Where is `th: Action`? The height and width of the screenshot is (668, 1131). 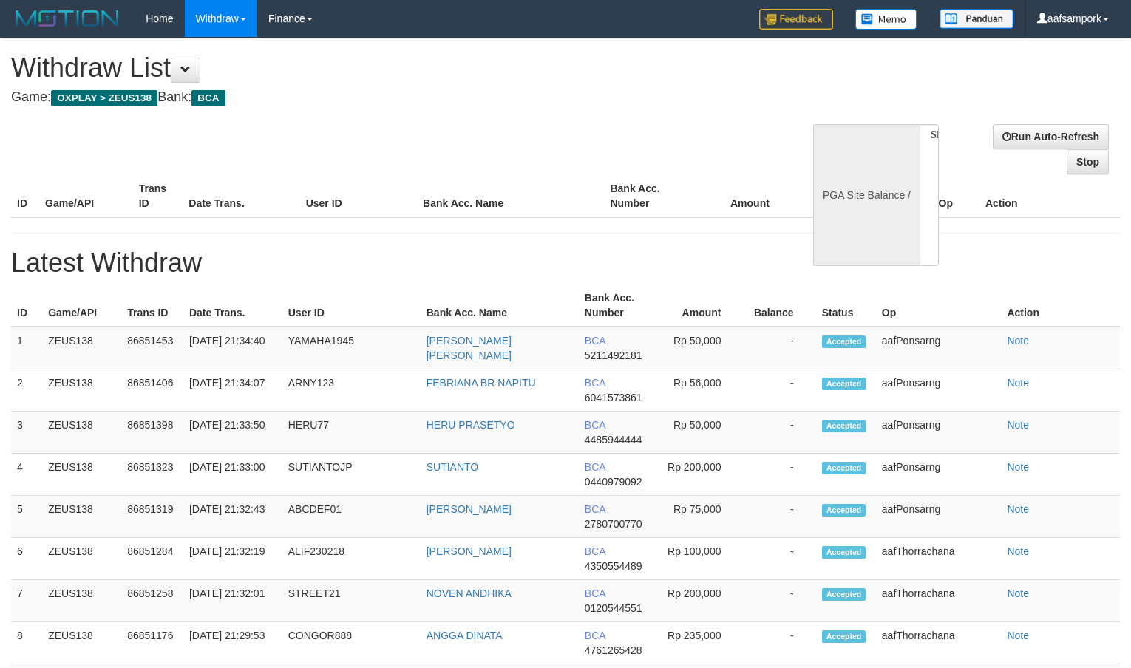 th: Action is located at coordinates (1049, 196).